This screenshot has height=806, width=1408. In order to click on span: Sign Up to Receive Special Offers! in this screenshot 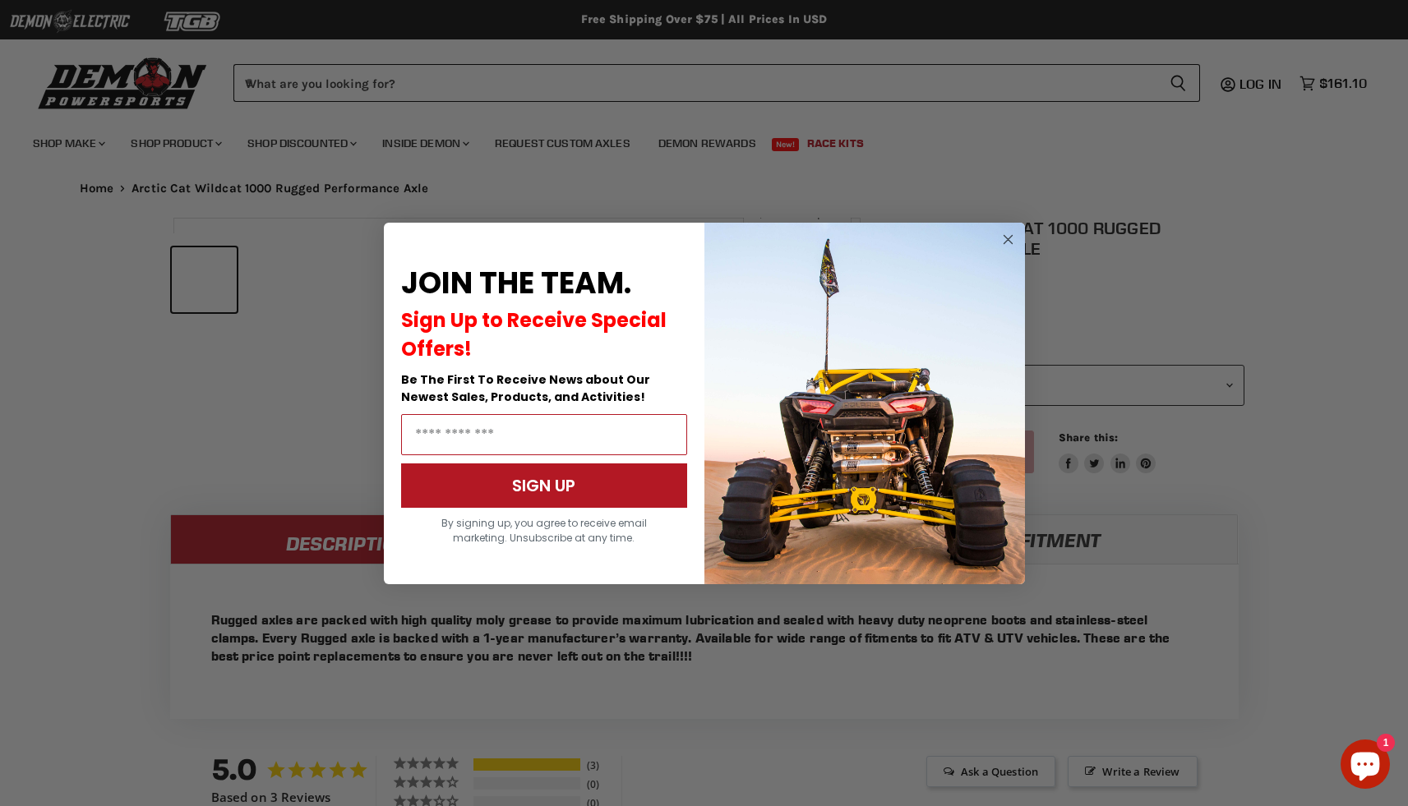, I will do `click(533, 335)`.